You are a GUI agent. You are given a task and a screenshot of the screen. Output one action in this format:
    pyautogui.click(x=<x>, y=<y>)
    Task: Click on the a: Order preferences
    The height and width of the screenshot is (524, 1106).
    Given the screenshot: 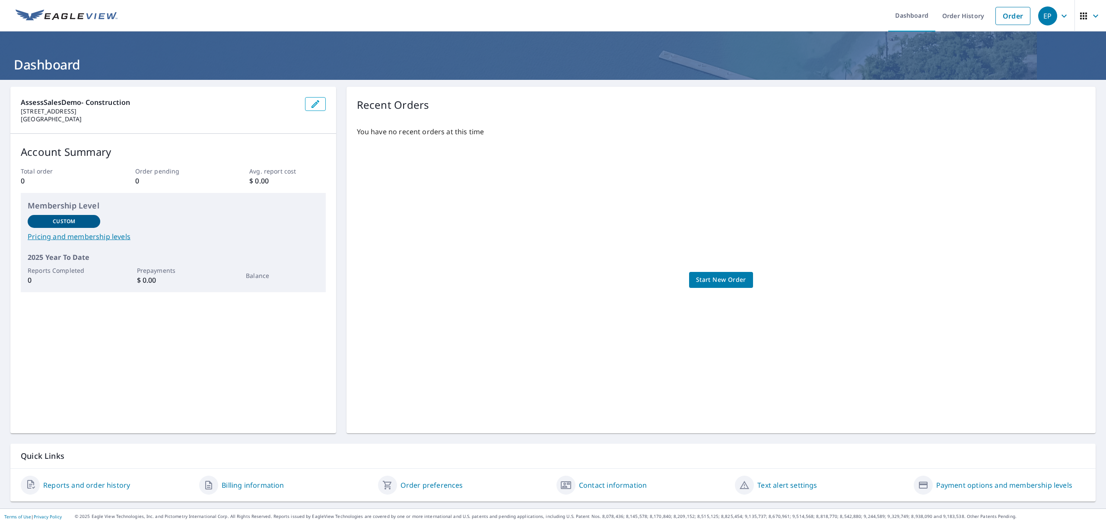 What is the action you would take?
    pyautogui.click(x=431, y=485)
    